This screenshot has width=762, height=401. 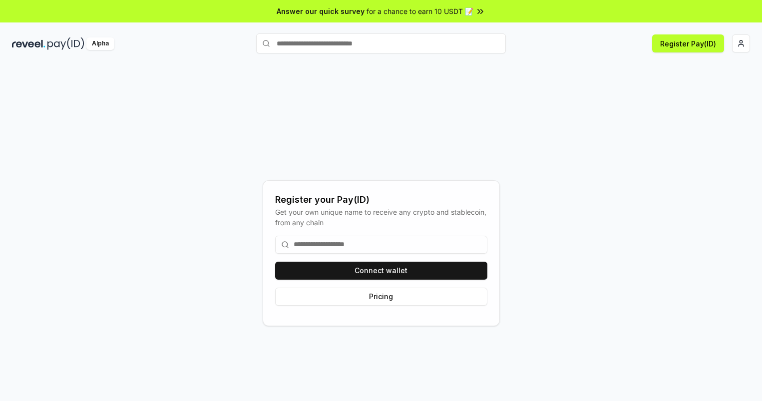 I want to click on img: reveel_dark, so click(x=28, y=43).